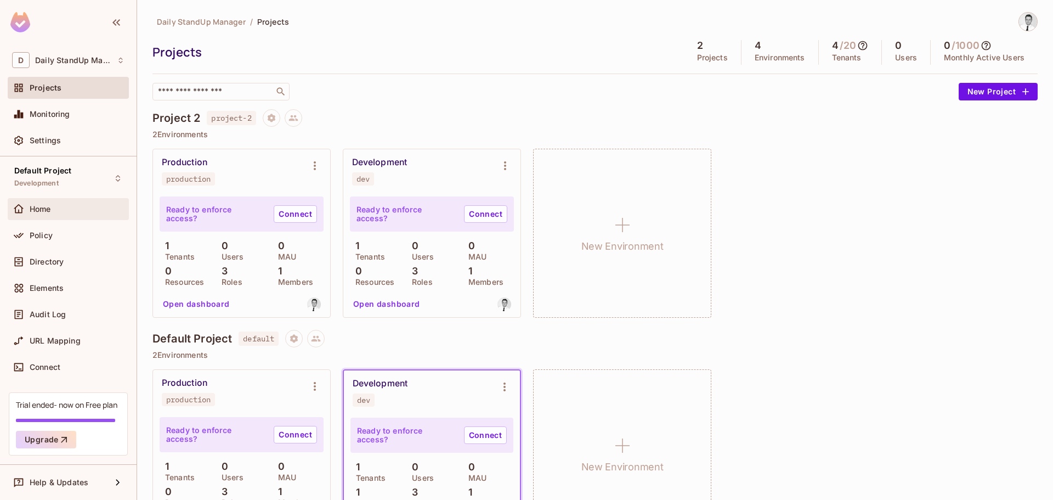 This screenshot has height=500, width=1053. I want to click on h5: 2, so click(700, 46).